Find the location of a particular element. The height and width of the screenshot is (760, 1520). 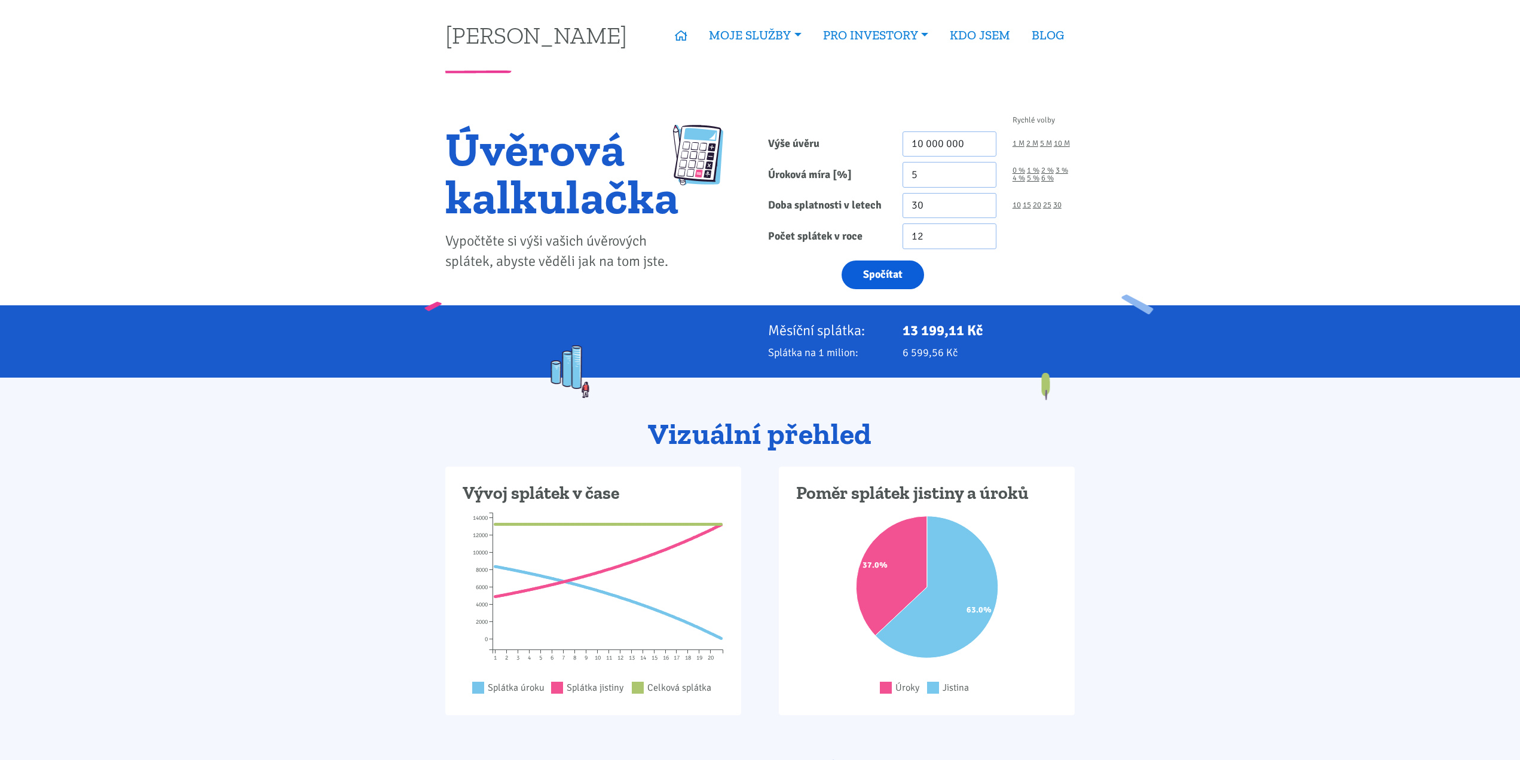

button: Spočítat is located at coordinates (883, 275).